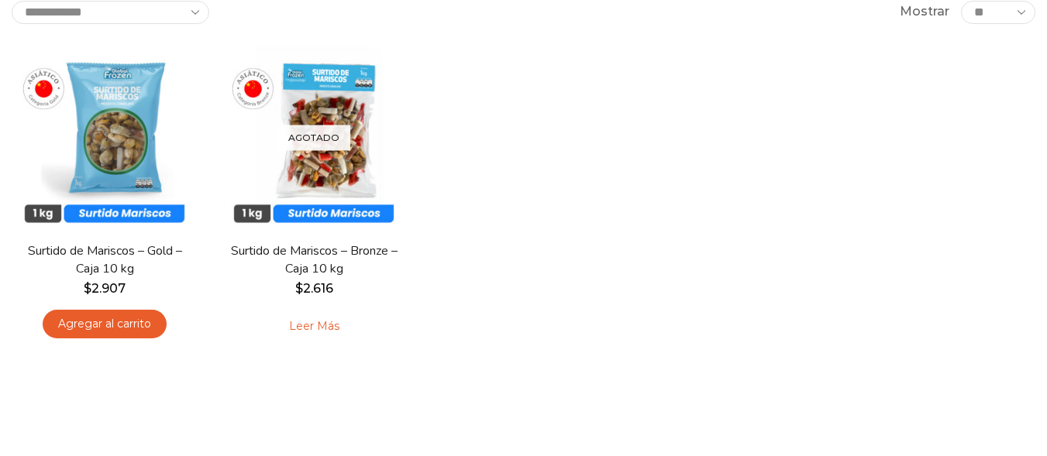 The image size is (1047, 456). I want to click on a: Surtido de Mariscos – Bronze – Caja 10 kg, so click(314, 260).